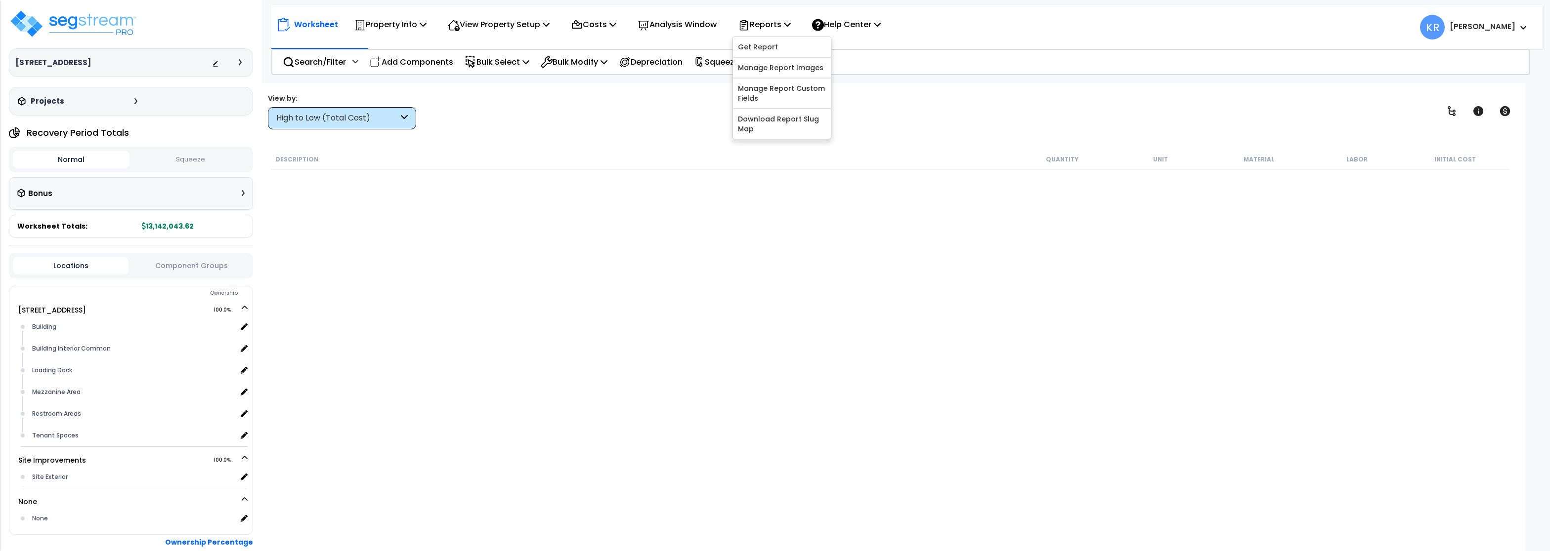 This screenshot has height=551, width=1550. Describe the element at coordinates (337, 118) in the screenshot. I see `div: High to Low (Total Cost)` at that location.